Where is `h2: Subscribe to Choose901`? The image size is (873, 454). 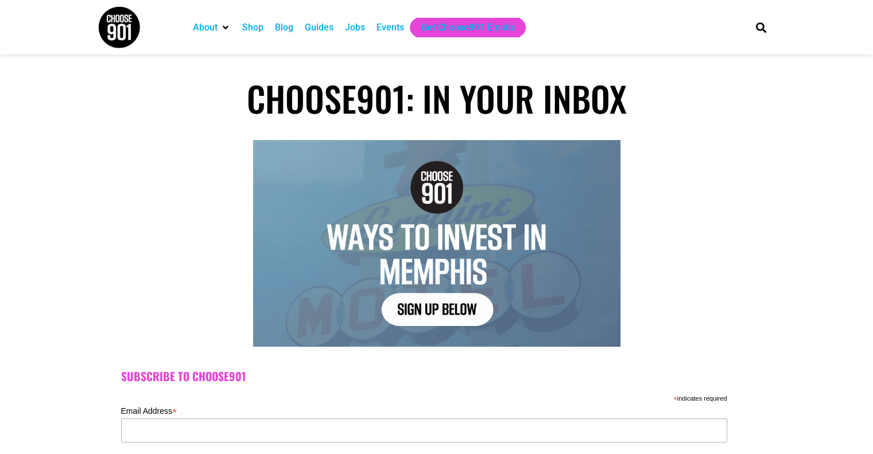
h2: Subscribe to Choose901 is located at coordinates (437, 376).